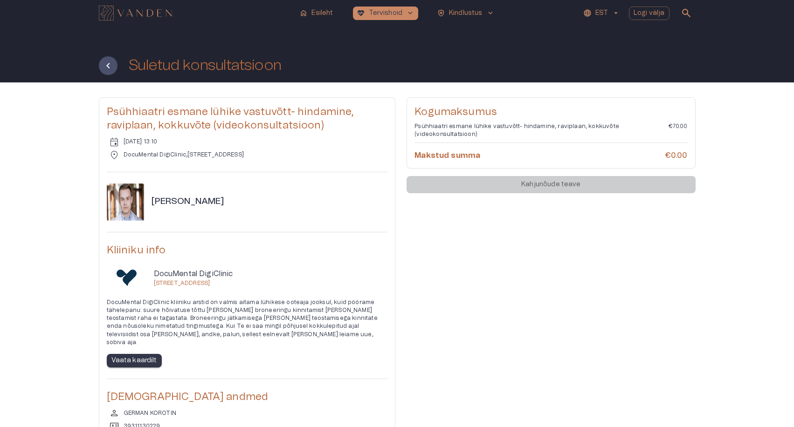 This screenshot has height=427, width=794. What do you see at coordinates (134, 361) in the screenshot?
I see `button: Vaata kaardilt` at bounding box center [134, 361].